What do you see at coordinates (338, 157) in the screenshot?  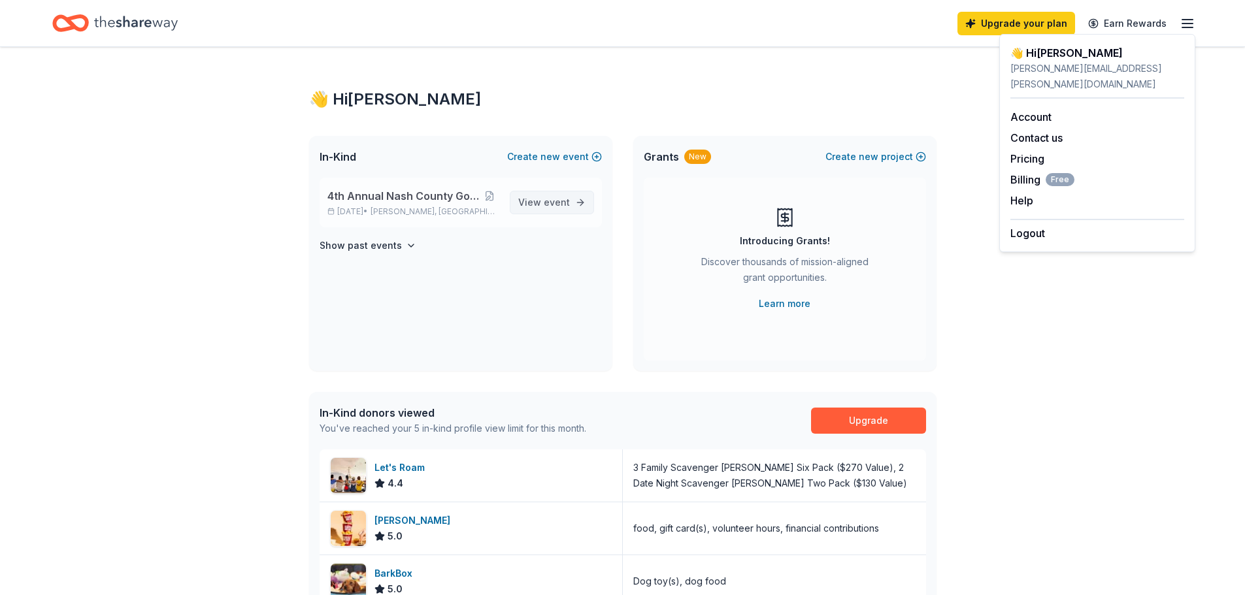 I see `span: In-Kind` at bounding box center [338, 157].